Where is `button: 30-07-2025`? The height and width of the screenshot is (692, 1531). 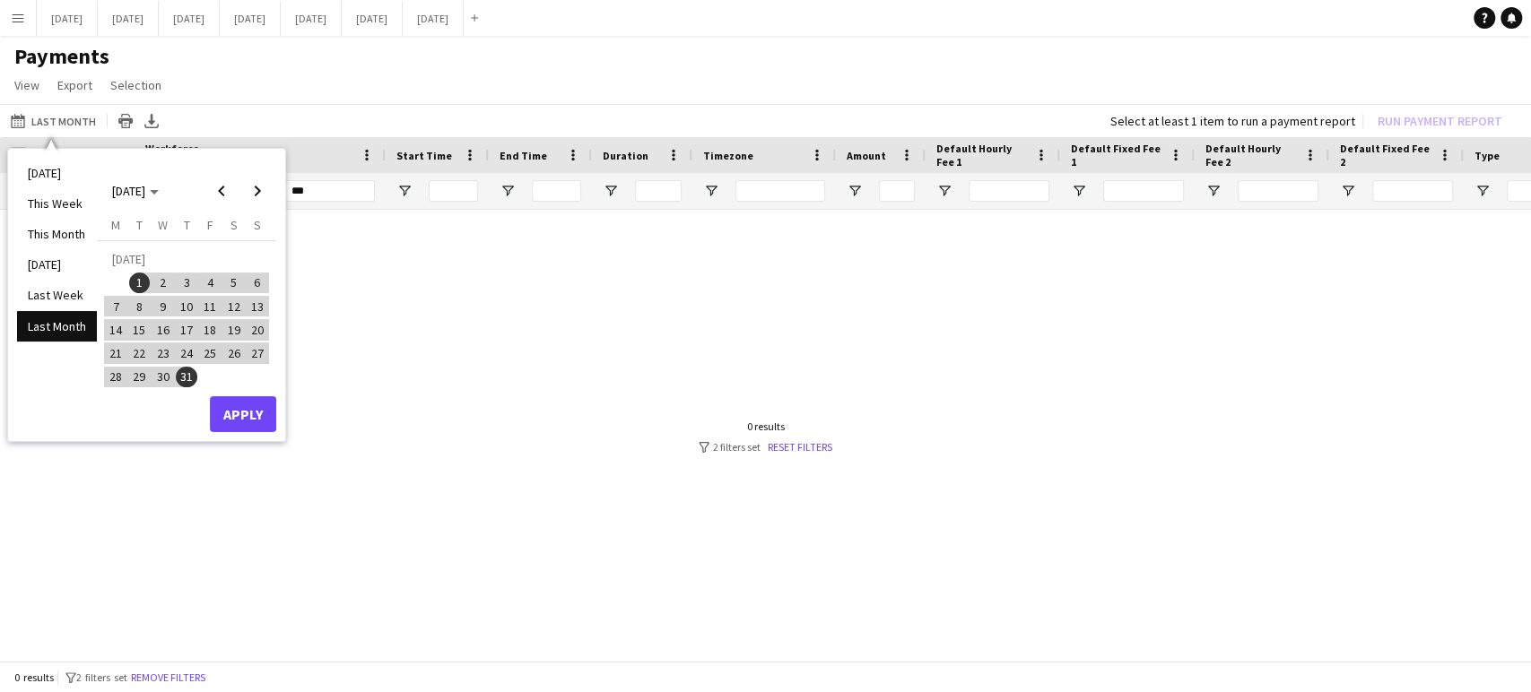
button: 30-07-2025 is located at coordinates (163, 377).